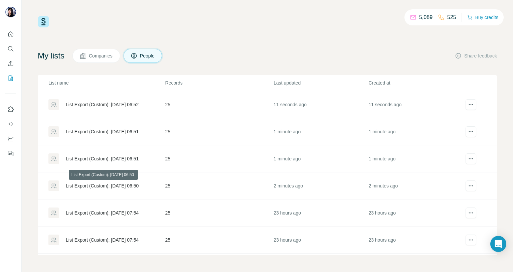  Describe the element at coordinates (11, 109) in the screenshot. I see `button: Use Surfe on LinkedIn` at that location.